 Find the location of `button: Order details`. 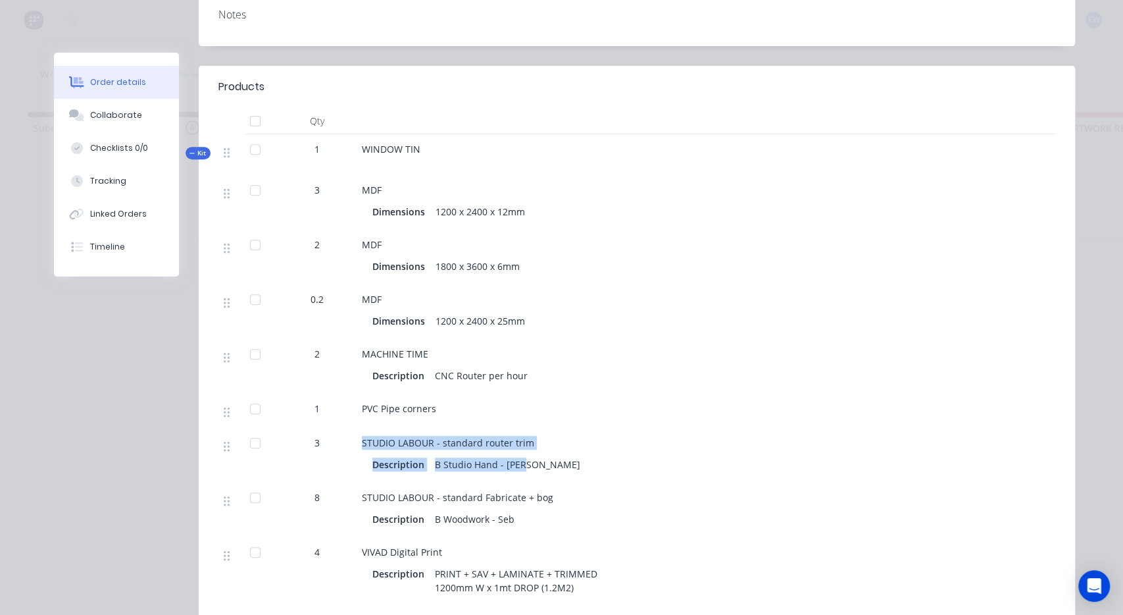

button: Order details is located at coordinates (116, 82).